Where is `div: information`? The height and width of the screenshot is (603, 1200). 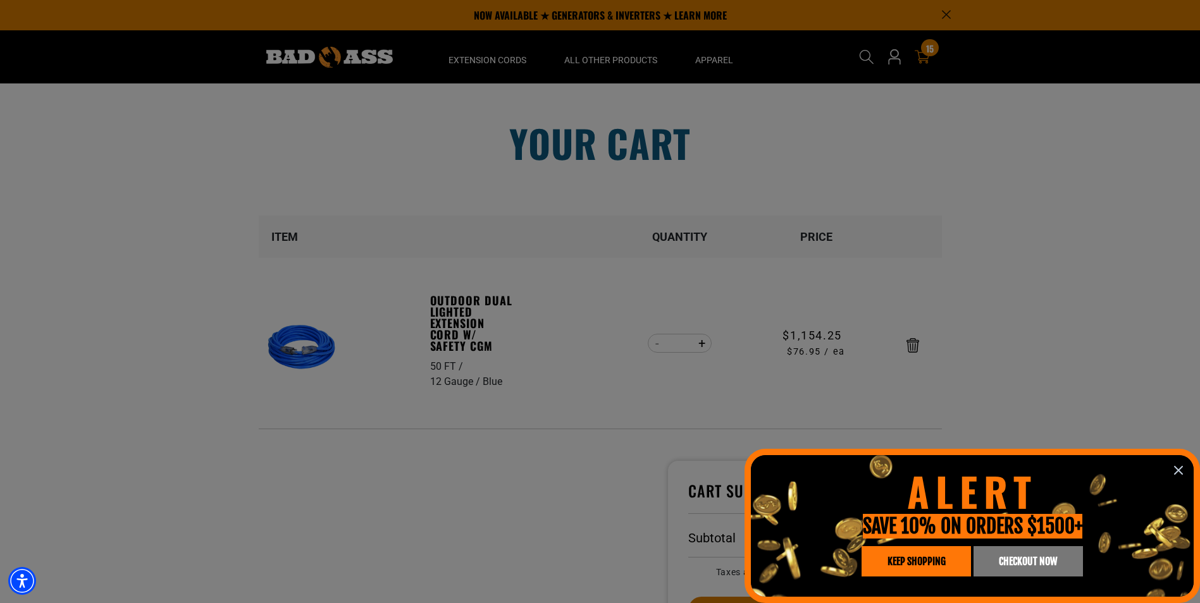
div: information is located at coordinates (972, 526).